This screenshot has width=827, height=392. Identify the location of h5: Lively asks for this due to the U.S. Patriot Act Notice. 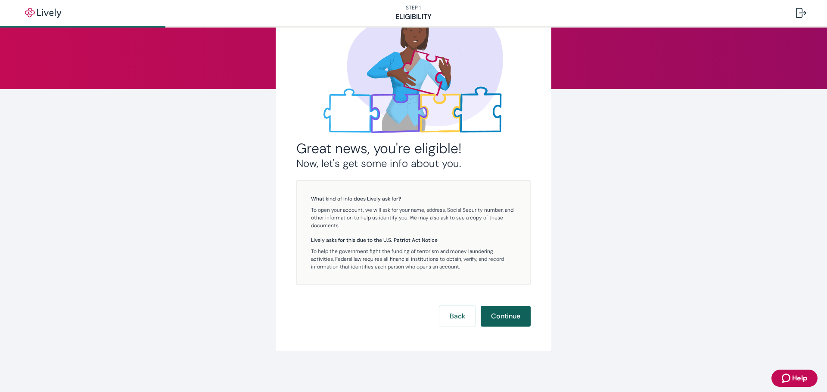
(414, 240).